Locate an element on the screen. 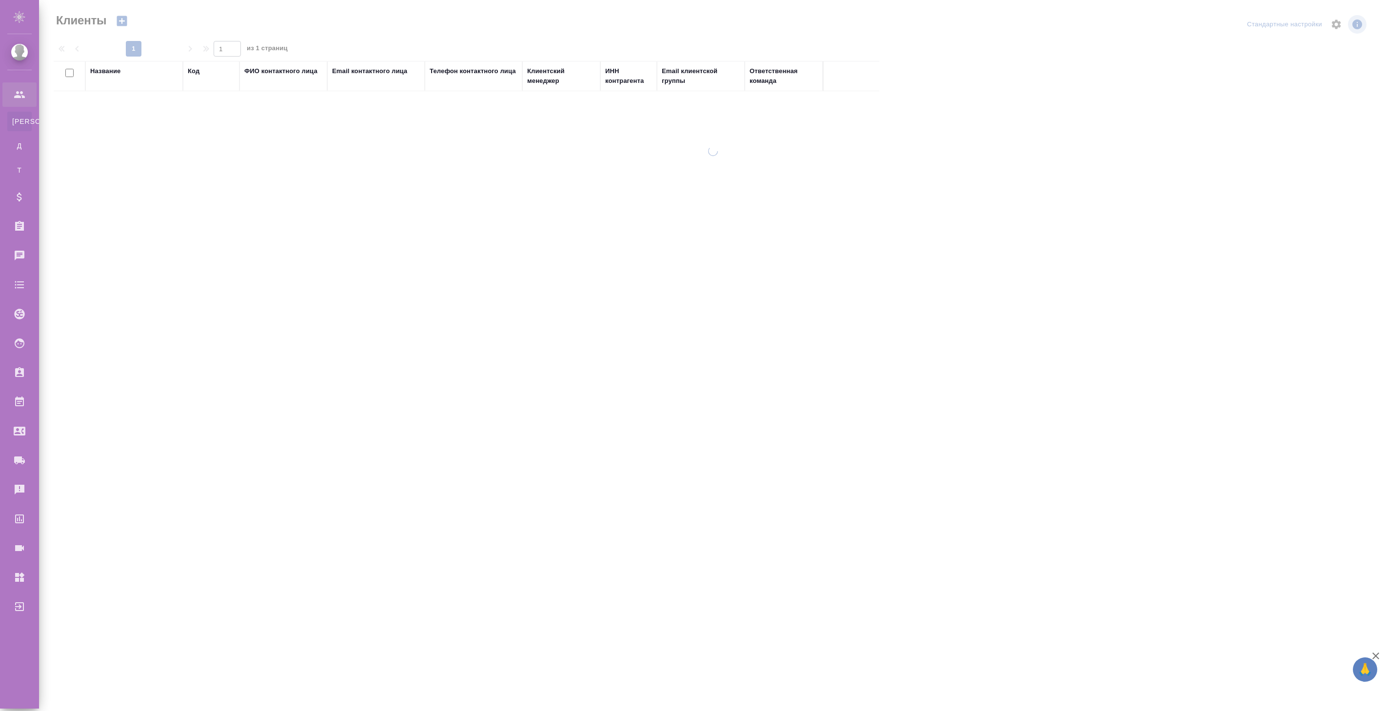 This screenshot has width=1387, height=711. div: ИНН контрагента is located at coordinates (629, 76).